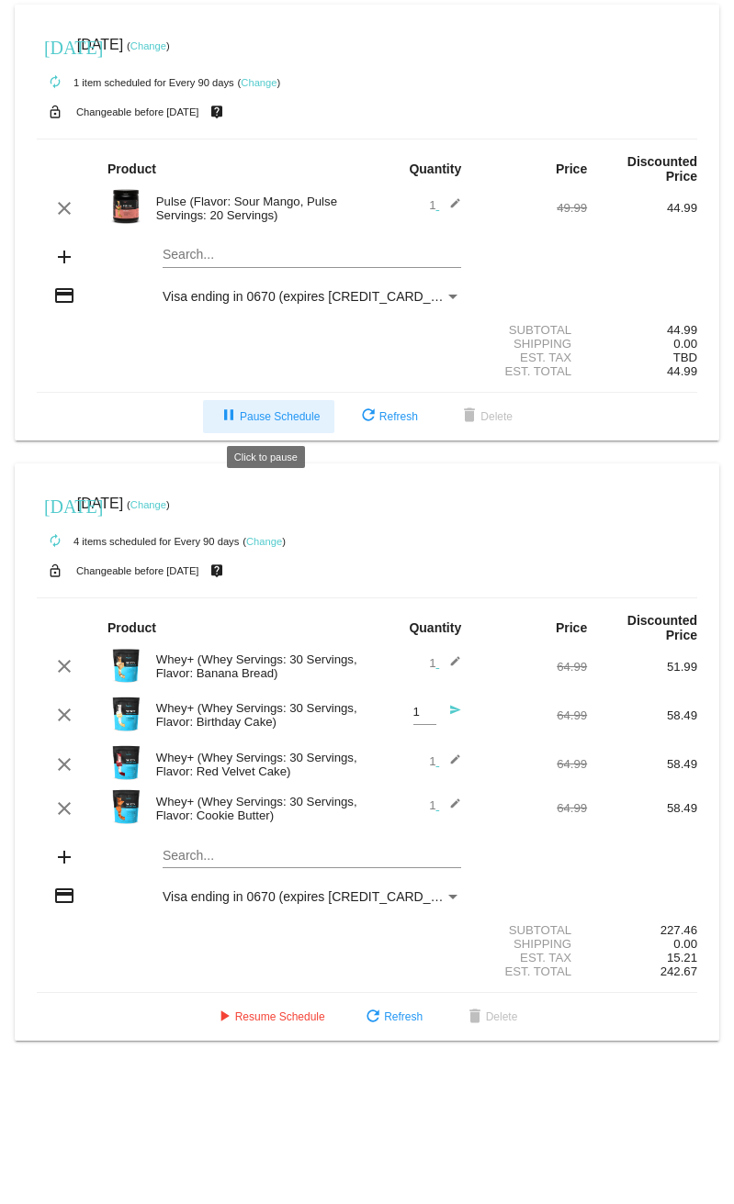 Image resolution: width=734 pixels, height=1204 pixels. I want to click on input: Quantity, so click(424, 712).